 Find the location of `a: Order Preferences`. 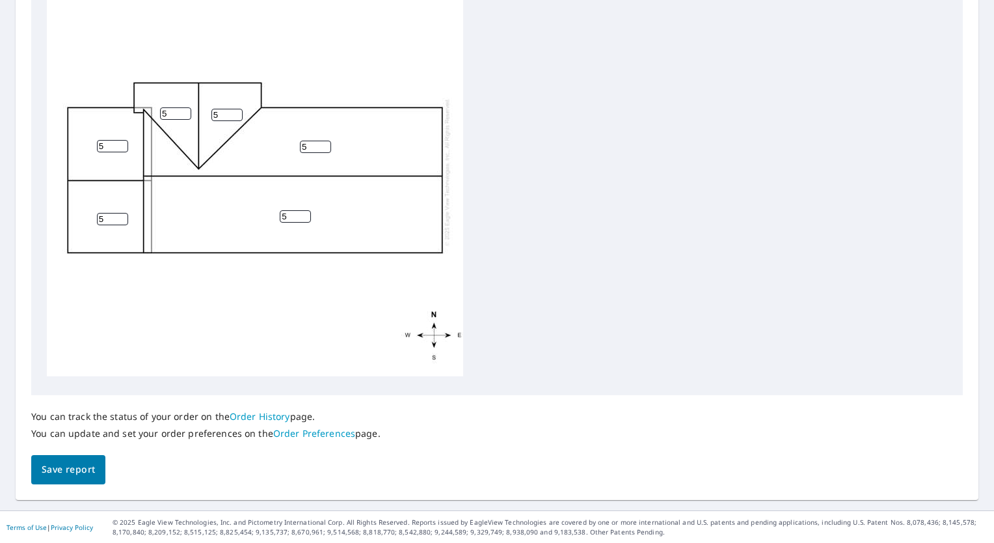

a: Order Preferences is located at coordinates (314, 433).